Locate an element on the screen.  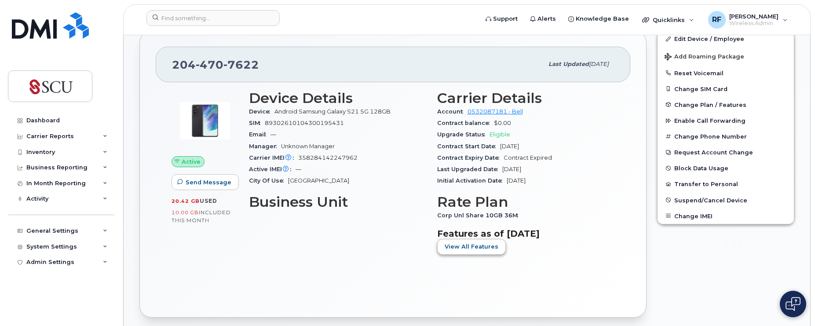
span: Active IMEI is located at coordinates (272, 169).